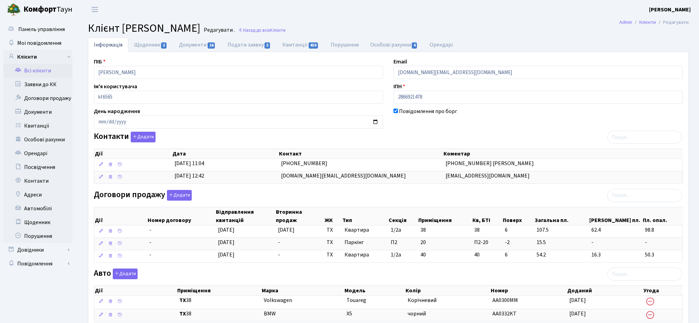 This screenshot has height=323, width=699. I want to click on span: Touareg, so click(356, 301).